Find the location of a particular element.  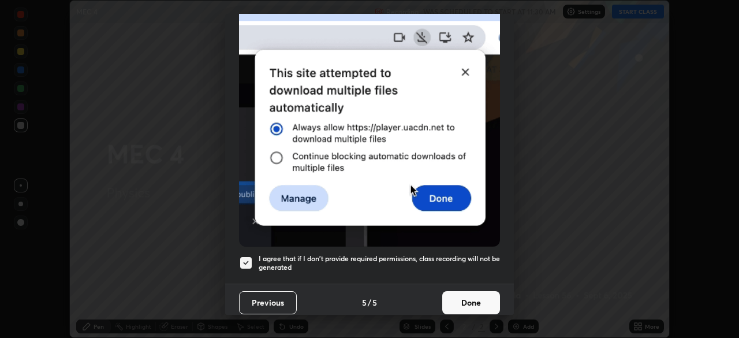

button: Done is located at coordinates (471, 303).